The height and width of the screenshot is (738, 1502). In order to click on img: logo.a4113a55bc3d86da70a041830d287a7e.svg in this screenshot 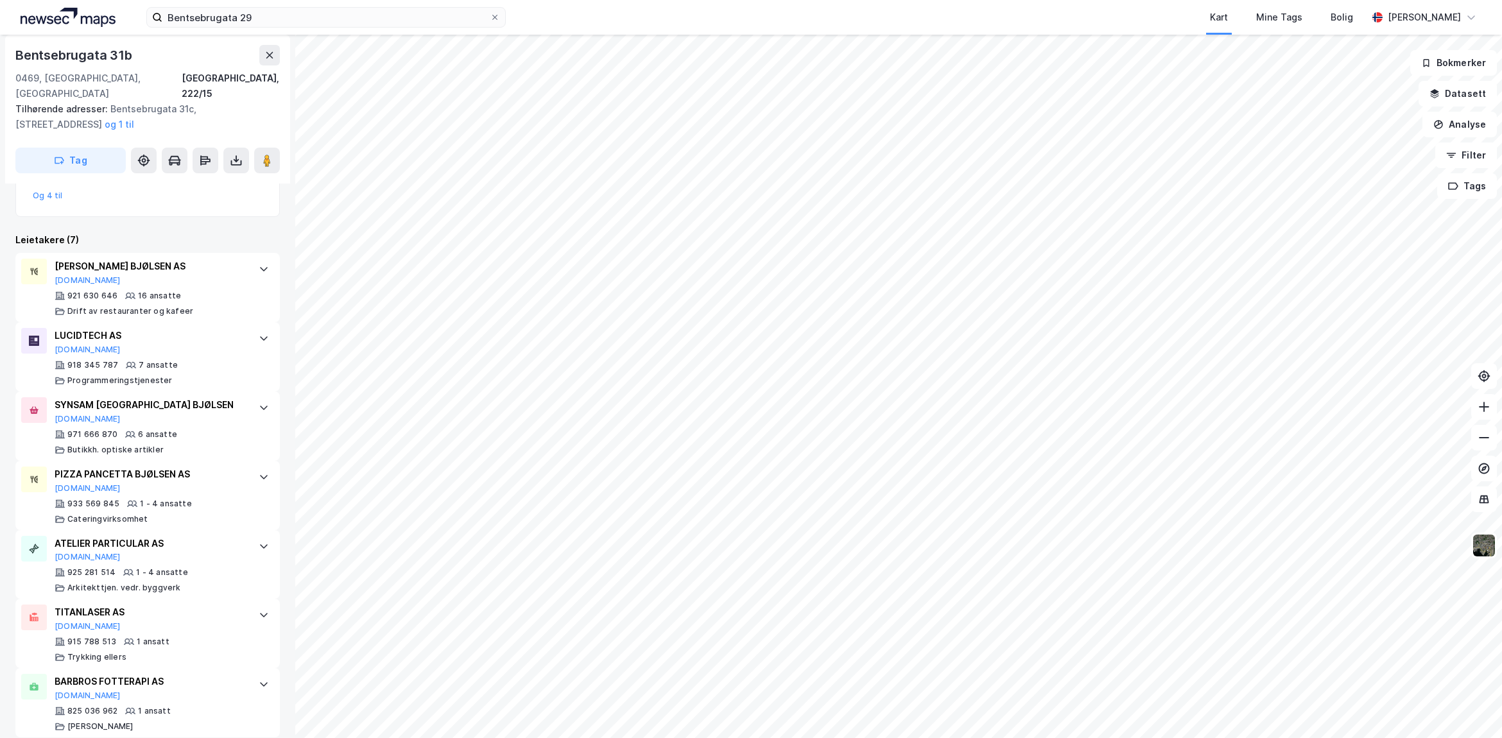, I will do `click(68, 17)`.